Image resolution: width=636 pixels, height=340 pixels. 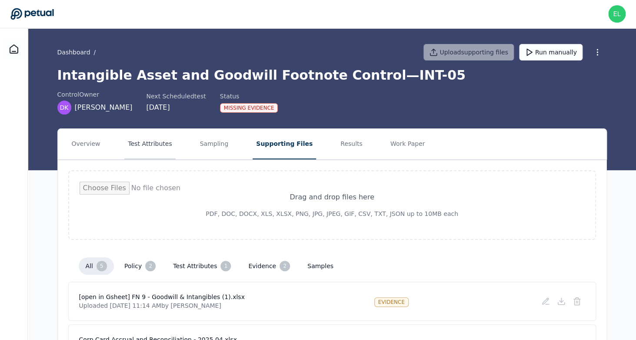 What do you see at coordinates (214, 144) in the screenshot?
I see `button: Sampling` at bounding box center [214, 144].